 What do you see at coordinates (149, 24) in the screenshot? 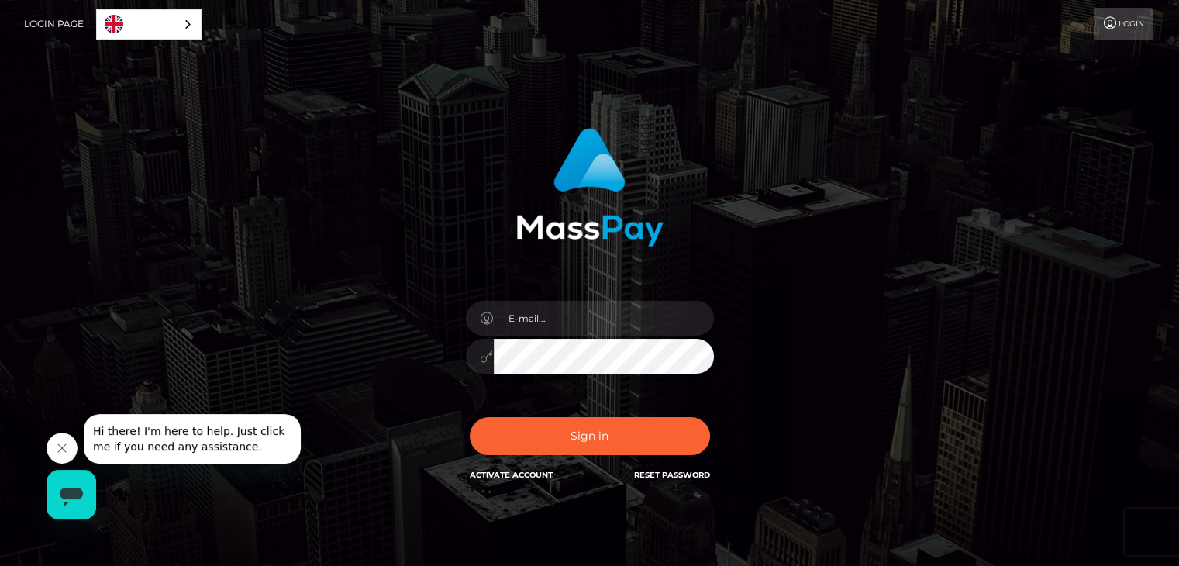
I see `a: English` at bounding box center [149, 24].